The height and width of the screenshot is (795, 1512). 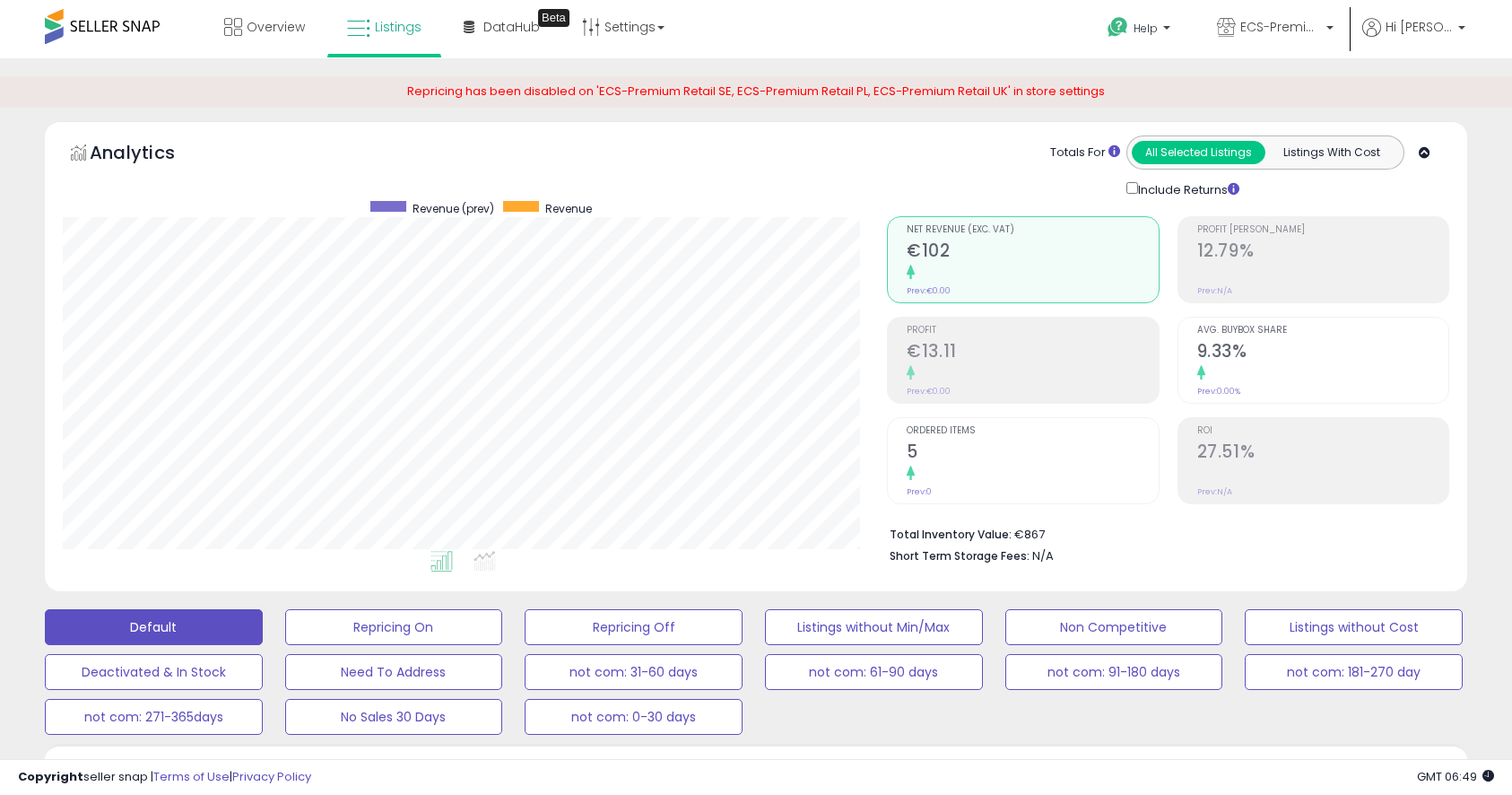 I want to click on span: Listings, so click(x=398, y=27).